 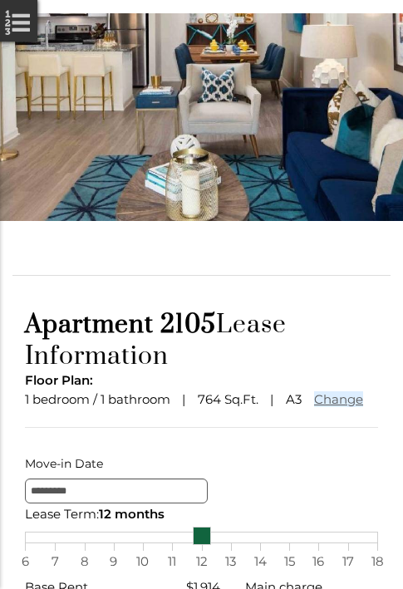 What do you see at coordinates (201, 341) in the screenshot?
I see `h1: Lease Information` at bounding box center [201, 341].